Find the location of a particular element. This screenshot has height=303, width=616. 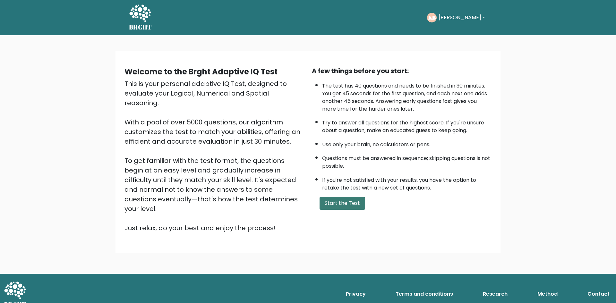

a: BRGHT is located at coordinates (141, 18).